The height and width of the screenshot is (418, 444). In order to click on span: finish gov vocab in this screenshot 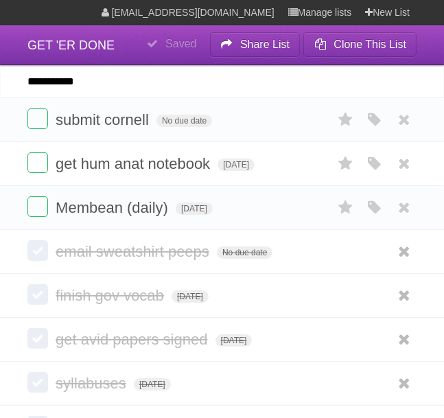, I will do `click(111, 295)`.